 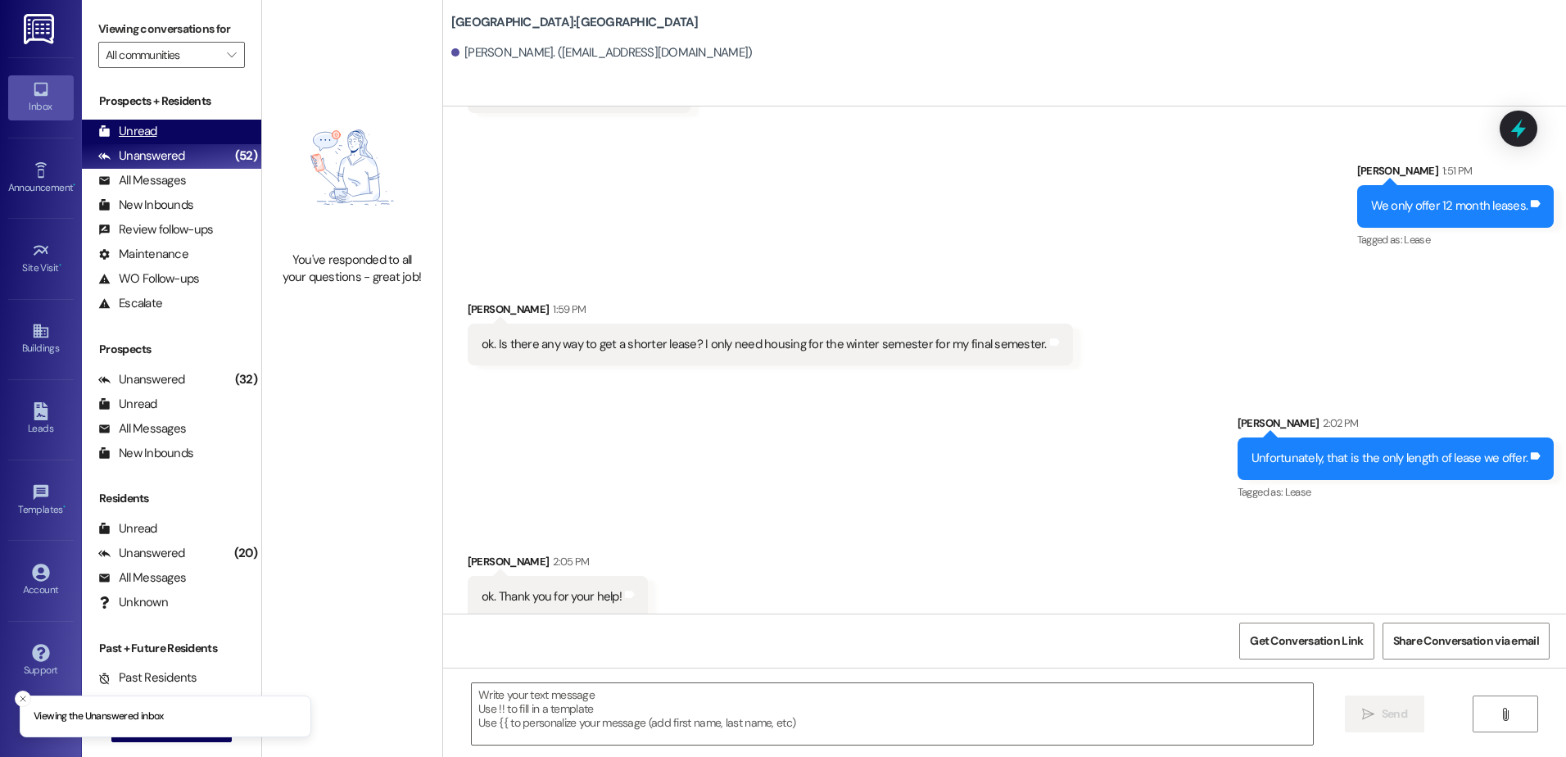 What do you see at coordinates (130, 303) in the screenshot?
I see `div: Escalate` at bounding box center [130, 303].